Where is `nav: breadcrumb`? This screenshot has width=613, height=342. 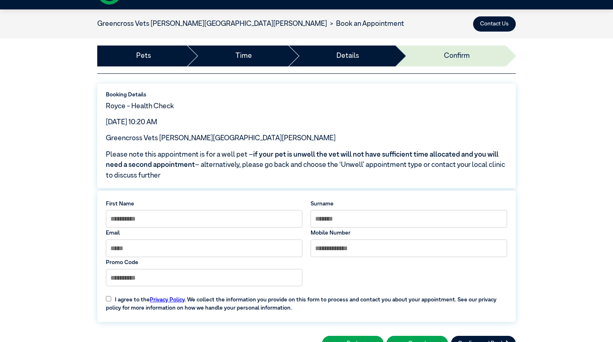
nav: breadcrumb is located at coordinates (251, 24).